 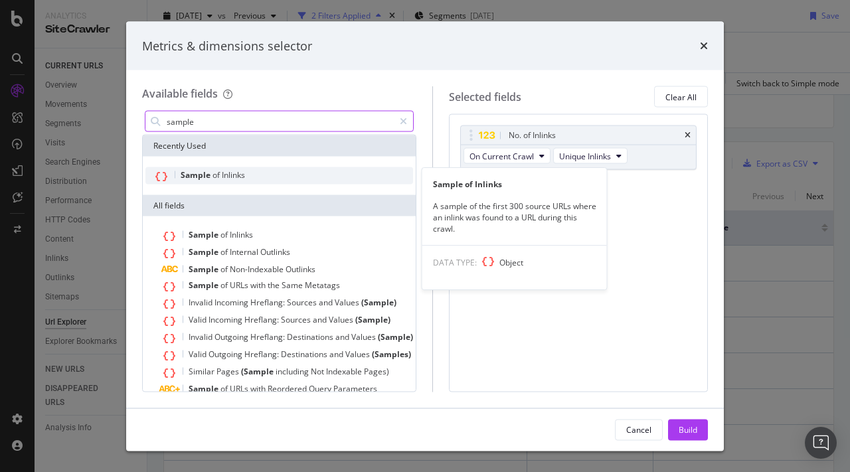 What do you see at coordinates (681, 96) in the screenshot?
I see `div: Clear All` at bounding box center [681, 96].